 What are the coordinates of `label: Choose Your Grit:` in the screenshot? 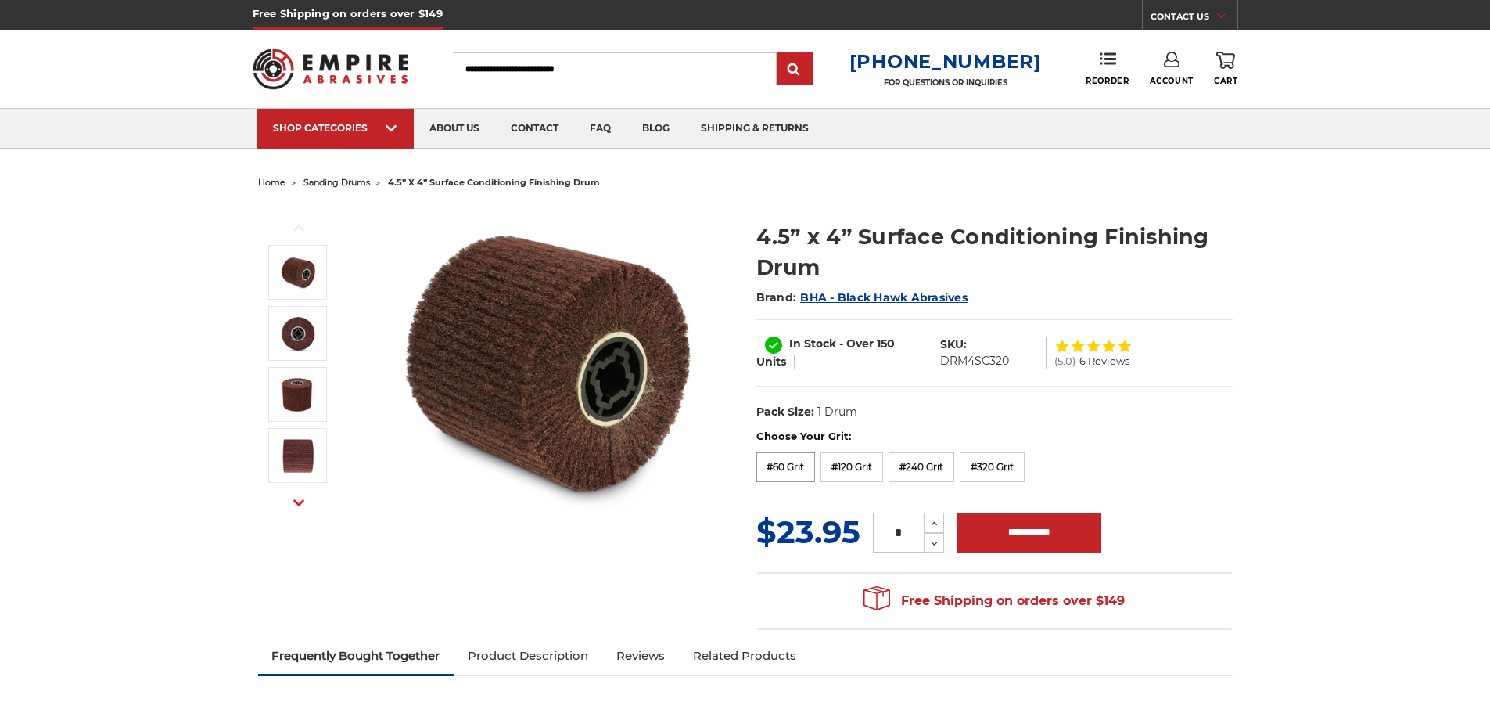 It's located at (994, 437).